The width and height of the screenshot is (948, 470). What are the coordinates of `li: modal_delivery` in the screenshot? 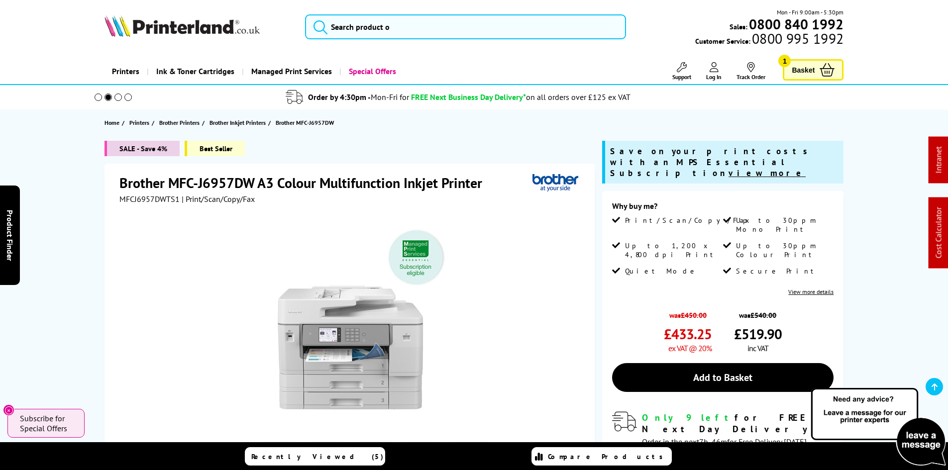 It's located at (458, 97).